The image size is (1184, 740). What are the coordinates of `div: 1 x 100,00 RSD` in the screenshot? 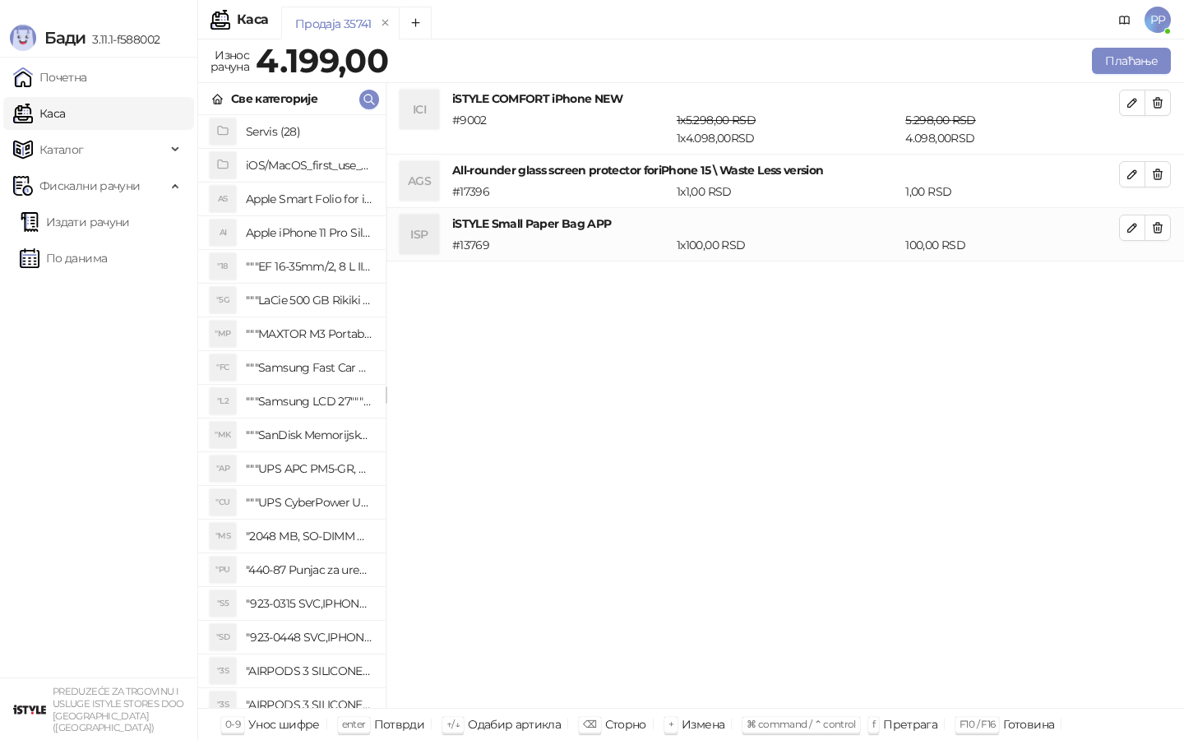 It's located at (788, 245).